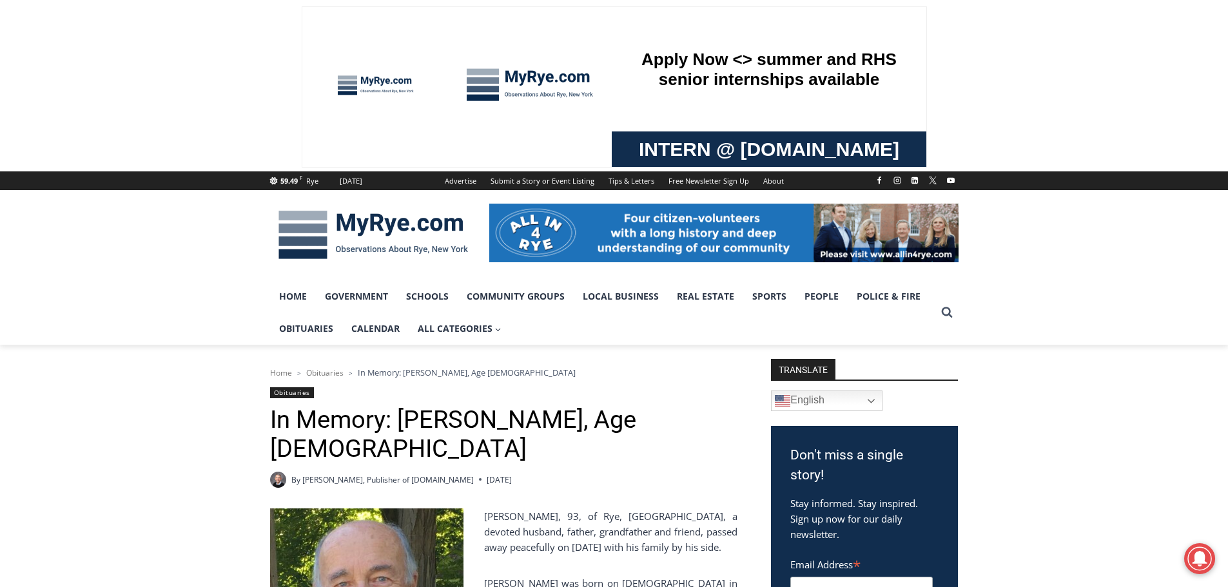 The height and width of the screenshot is (587, 1228). Describe the element at coordinates (865, 519) in the screenshot. I see `p: Stay informed. Stay inspired. Sign up now for our daily newsletter.` at that location.